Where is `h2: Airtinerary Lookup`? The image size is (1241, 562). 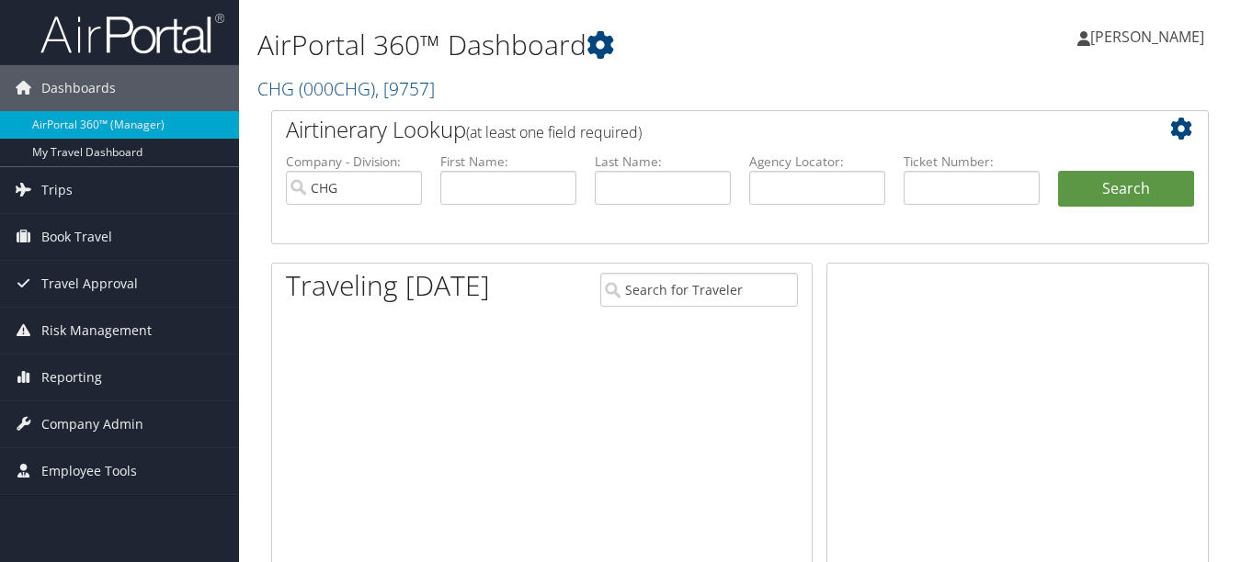
h2: Airtinerary Lookup is located at coordinates (700, 130).